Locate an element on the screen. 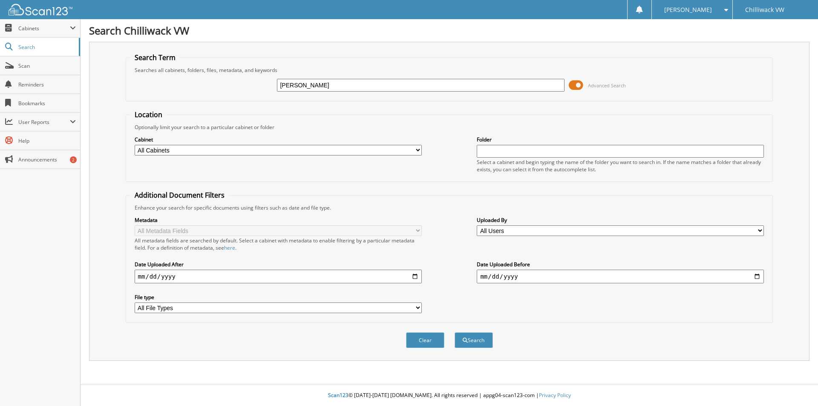  h1: Search Chilliwack VW is located at coordinates (449, 30).